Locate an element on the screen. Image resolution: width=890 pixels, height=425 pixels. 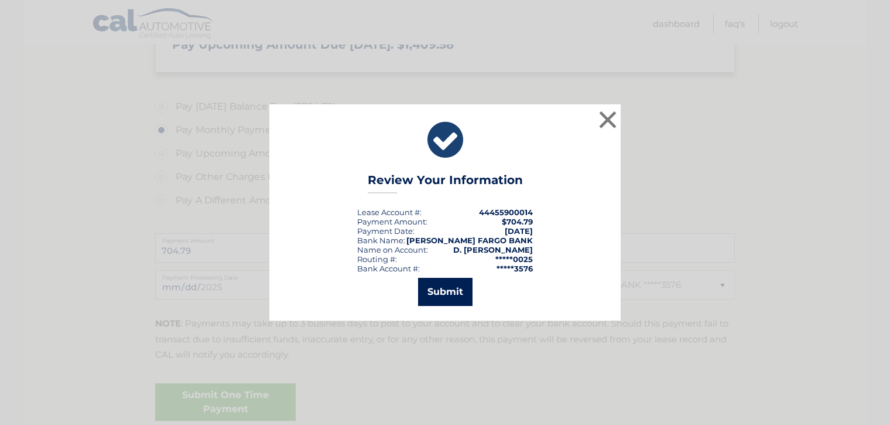
h3: Review Your Information is located at coordinates (445, 183).